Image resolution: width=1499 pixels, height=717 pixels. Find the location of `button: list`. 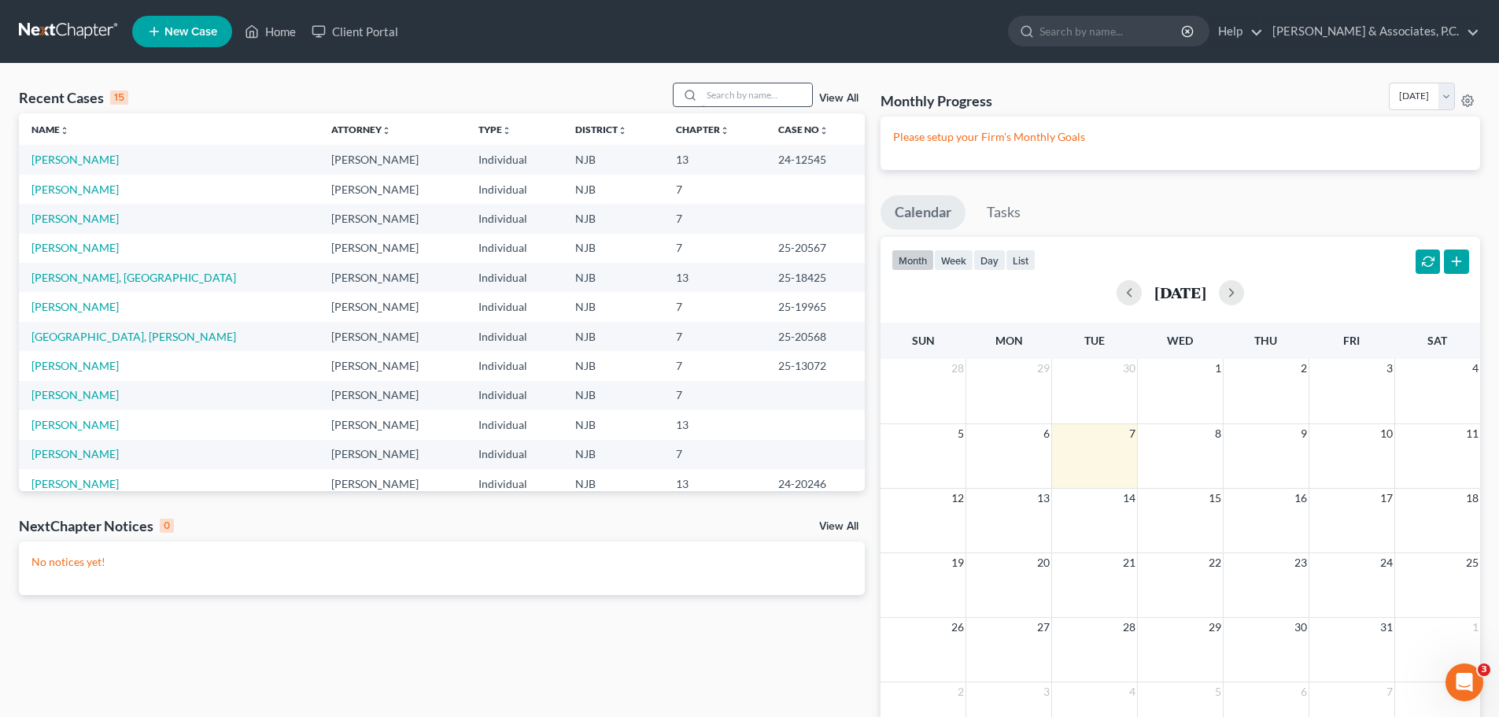

button: list is located at coordinates (1021, 260).